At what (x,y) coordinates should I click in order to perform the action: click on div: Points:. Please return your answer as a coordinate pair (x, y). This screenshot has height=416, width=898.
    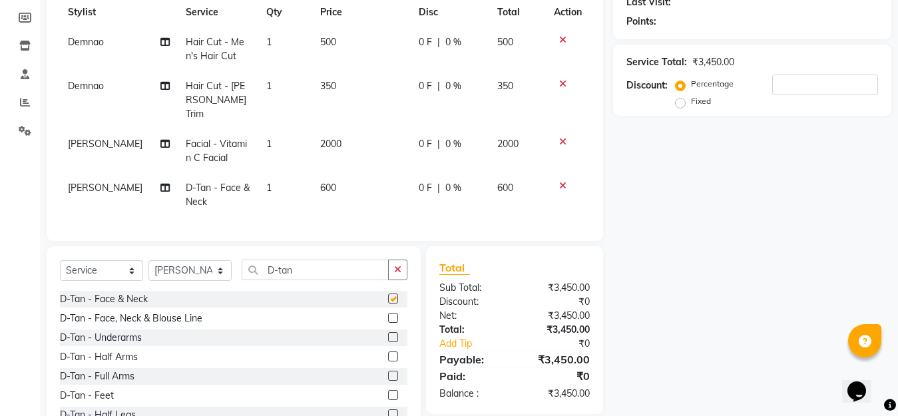
    Looking at the image, I should click on (641, 21).